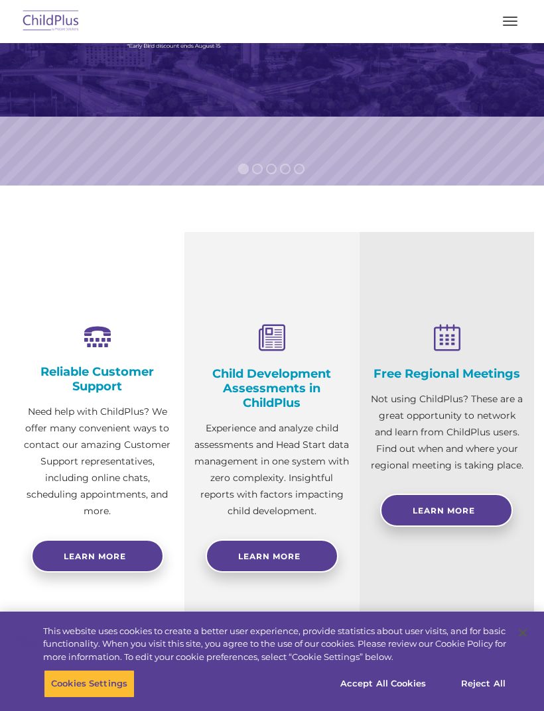  I want to click on button: Reject All, so click(483, 684).